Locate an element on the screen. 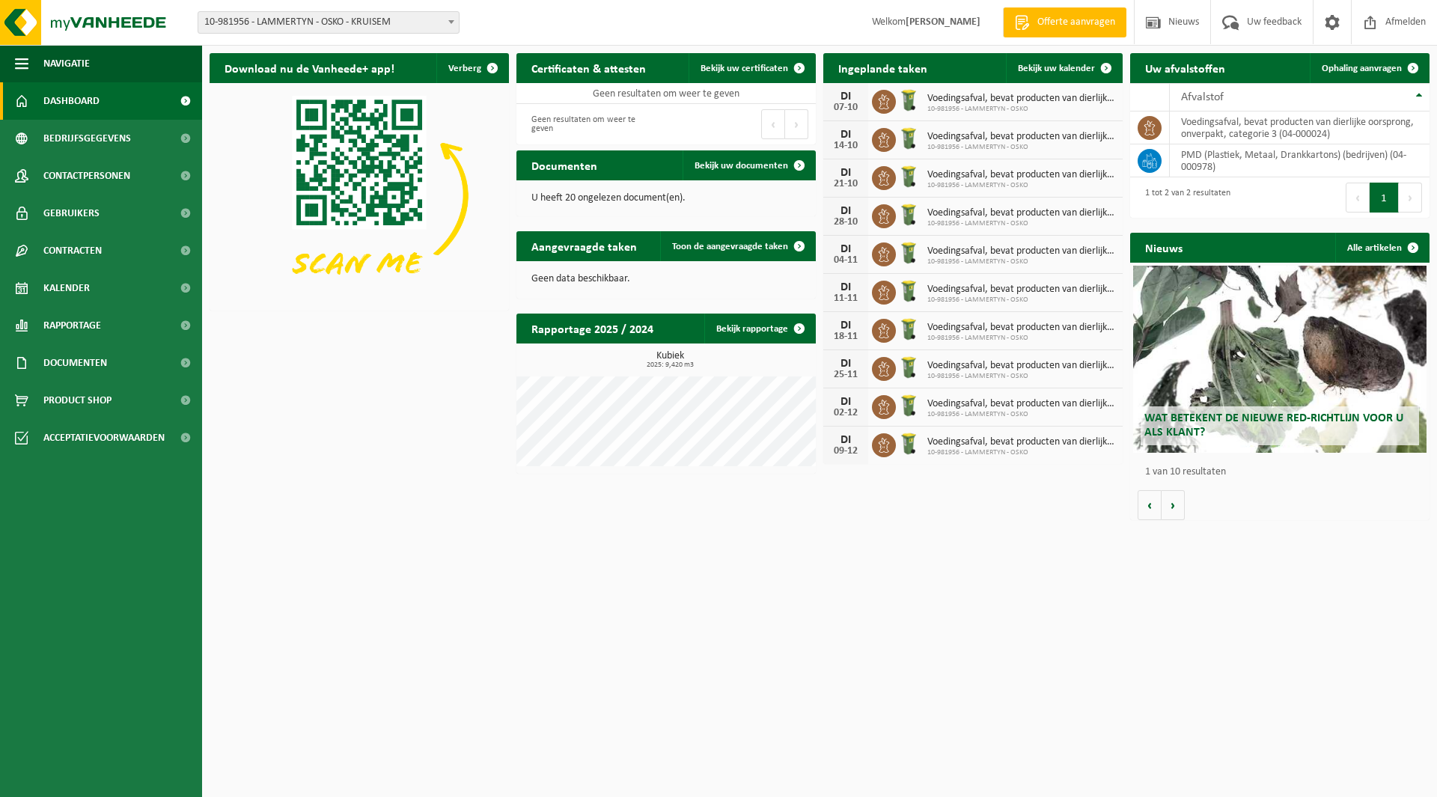 The height and width of the screenshot is (797, 1437). button: Volgende is located at coordinates (1173, 505).